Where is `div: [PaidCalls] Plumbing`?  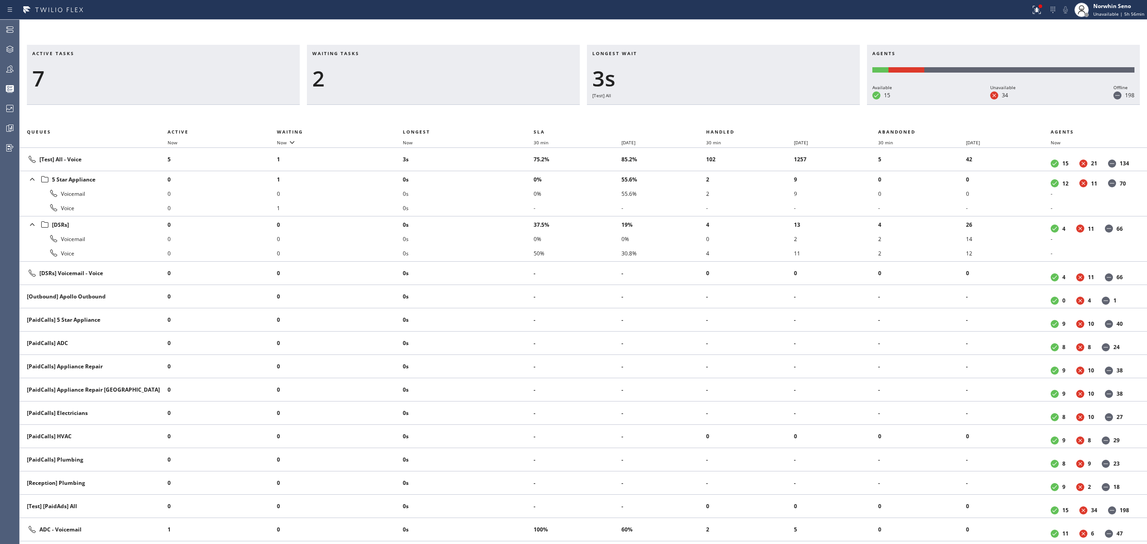 div: [PaidCalls] Plumbing is located at coordinates (94, 459).